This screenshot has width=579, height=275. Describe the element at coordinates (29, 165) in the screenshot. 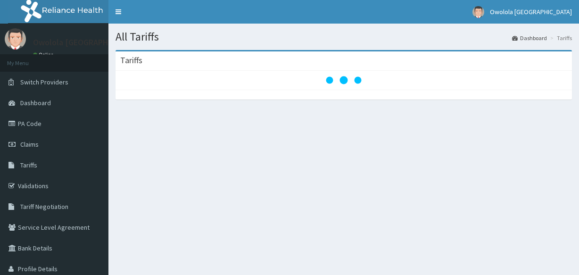

I see `span: Tariffs` at that location.